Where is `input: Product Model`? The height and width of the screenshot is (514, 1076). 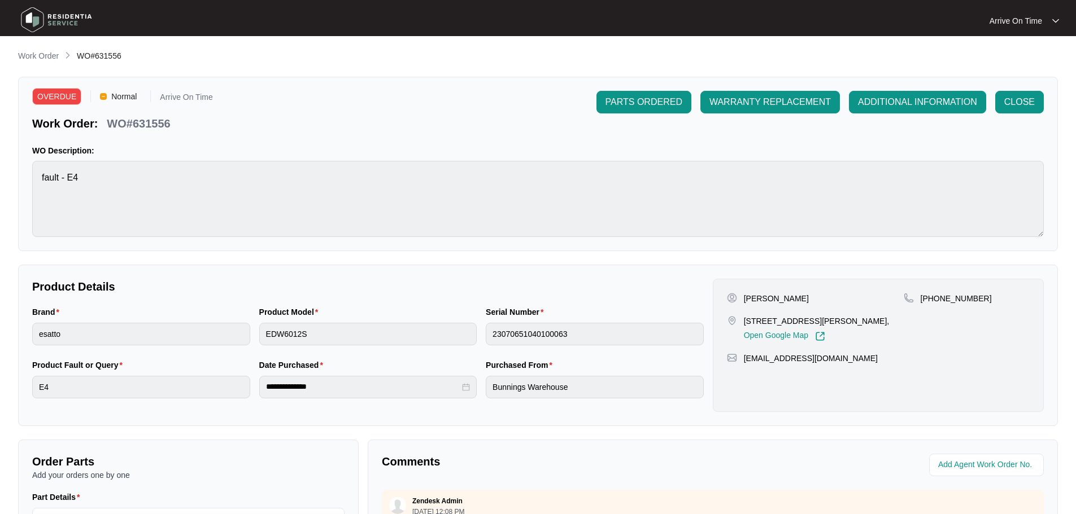 input: Product Model is located at coordinates (368, 334).